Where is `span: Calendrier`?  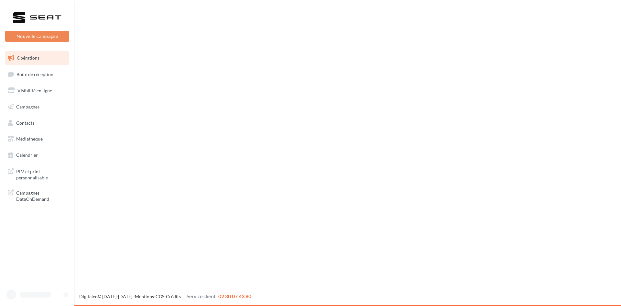 span: Calendrier is located at coordinates (27, 155).